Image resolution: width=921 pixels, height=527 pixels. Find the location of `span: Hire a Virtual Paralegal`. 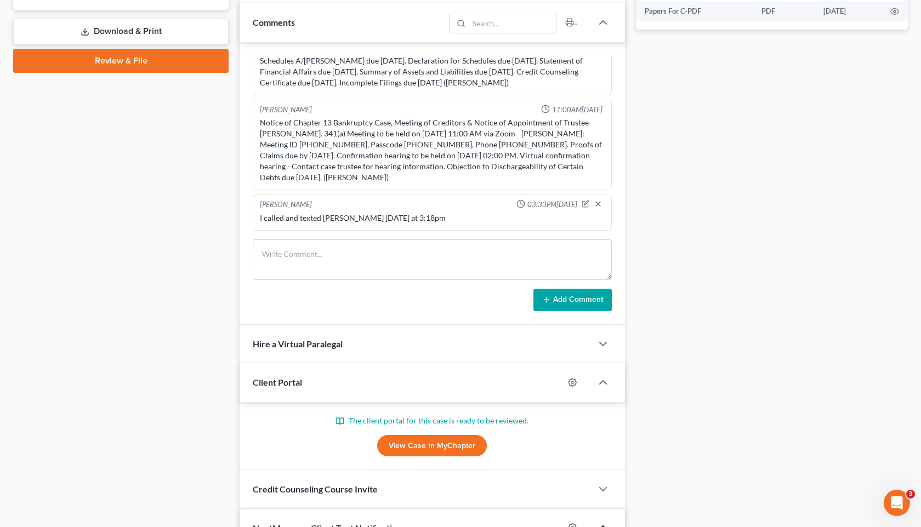

span: Hire a Virtual Paralegal is located at coordinates (298, 344).